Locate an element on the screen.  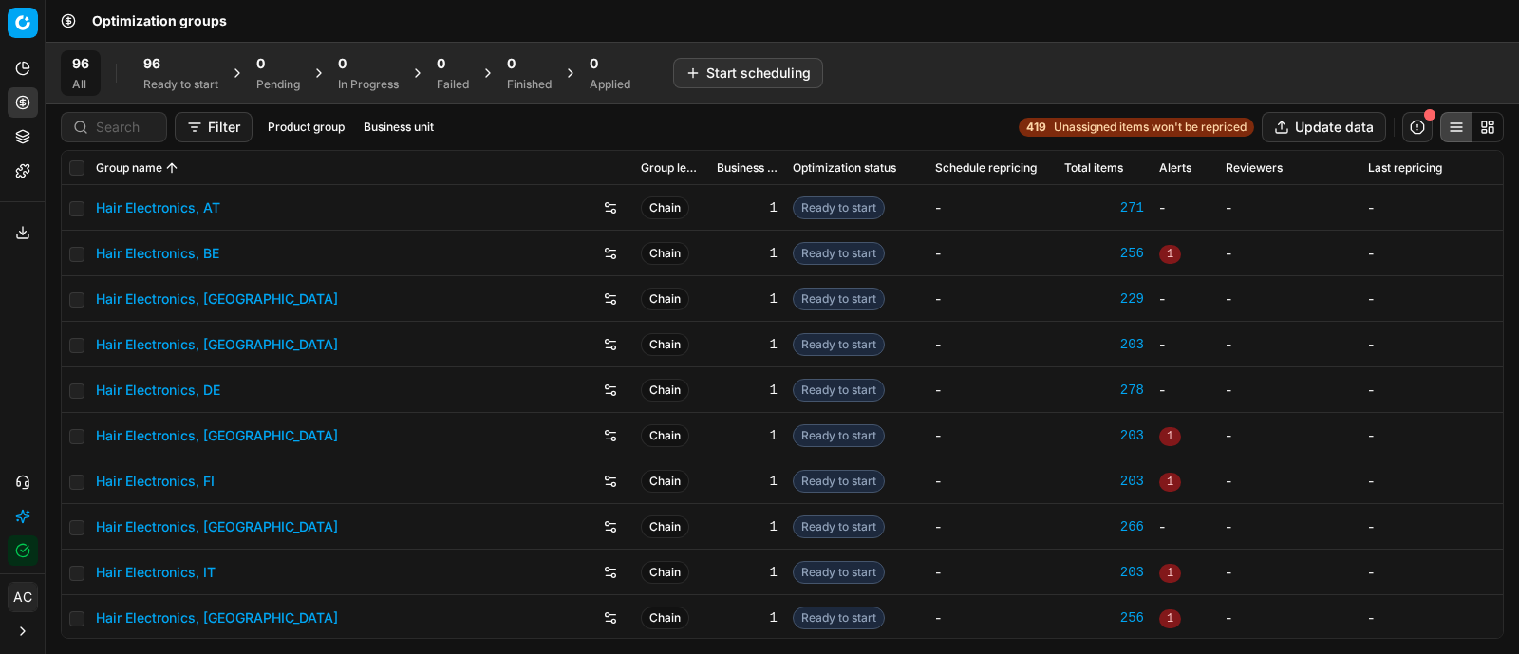
span: Reviewers is located at coordinates (1254, 168).